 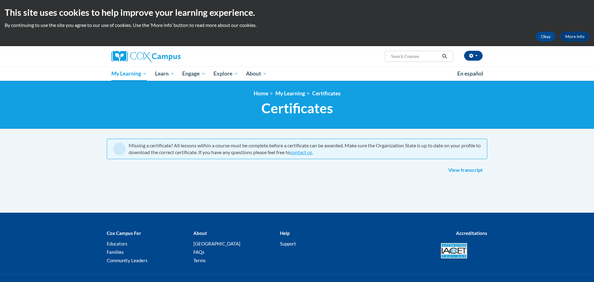 I want to click on a: Learn, so click(x=165, y=74).